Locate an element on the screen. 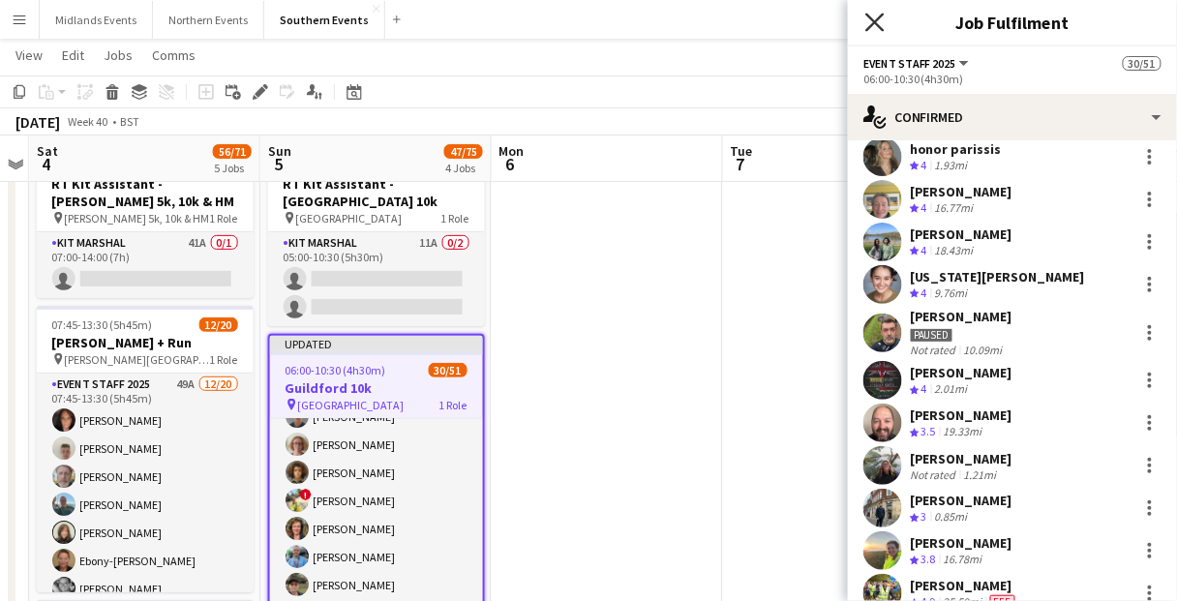 This screenshot has width=1177, height=601. span: 3.5 is located at coordinates (929, 431).